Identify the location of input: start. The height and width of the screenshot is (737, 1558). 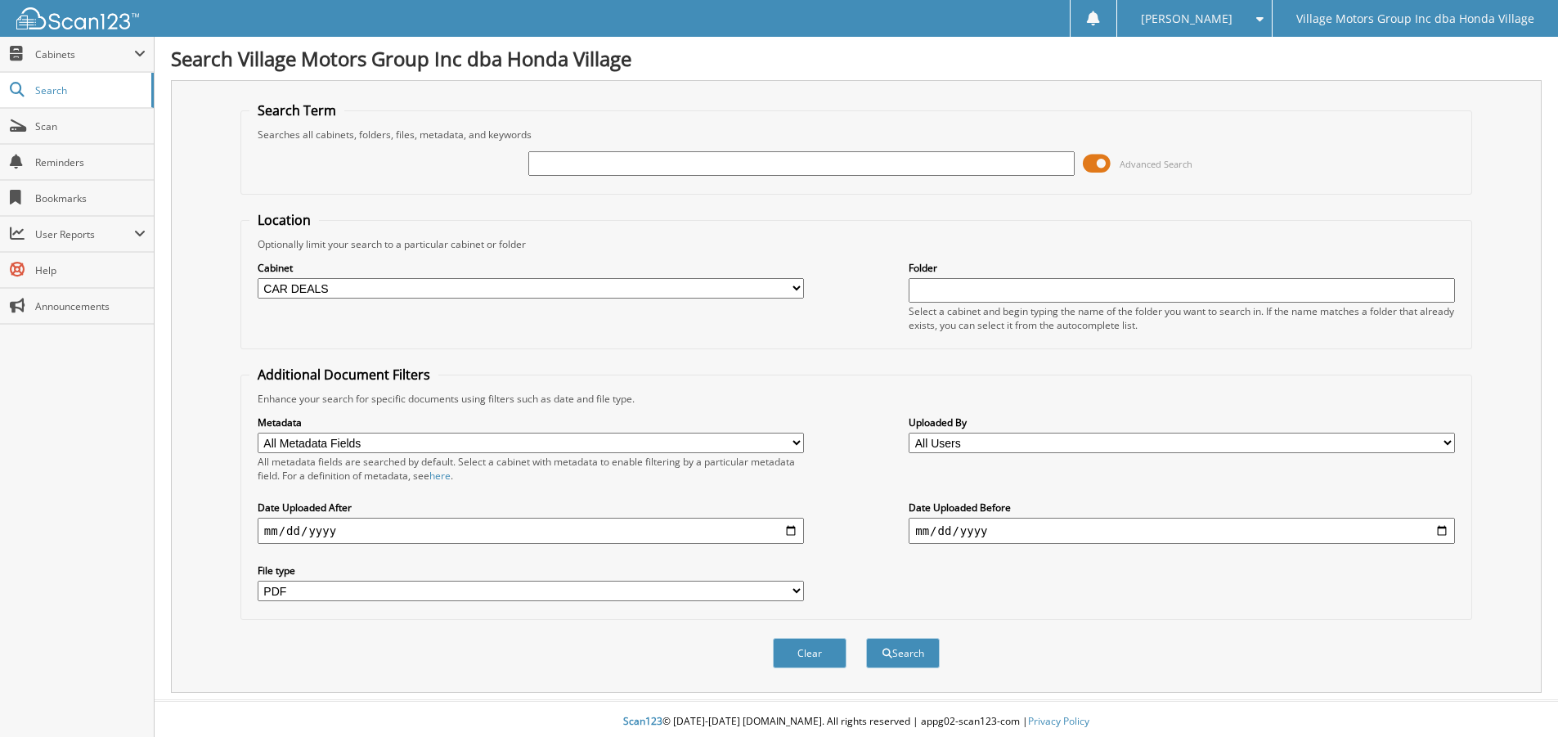
(531, 531).